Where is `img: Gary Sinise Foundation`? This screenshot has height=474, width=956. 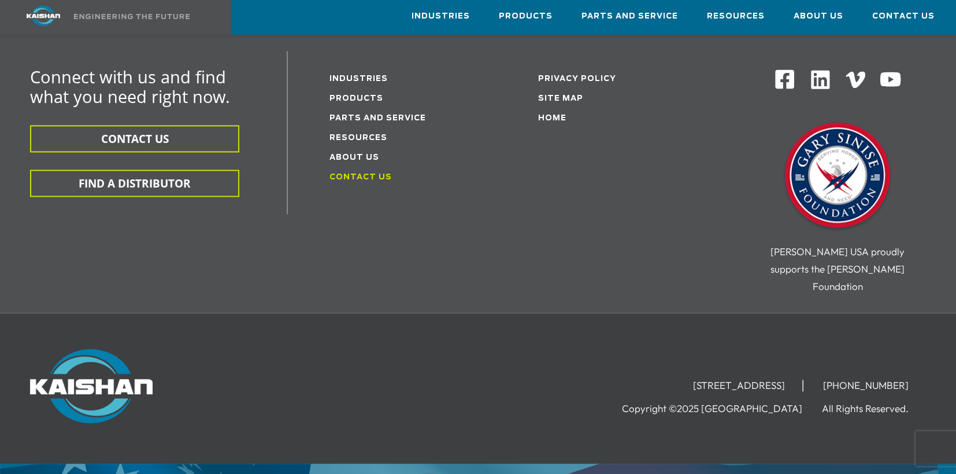
img: Gary Sinise Foundation is located at coordinates (838, 176).